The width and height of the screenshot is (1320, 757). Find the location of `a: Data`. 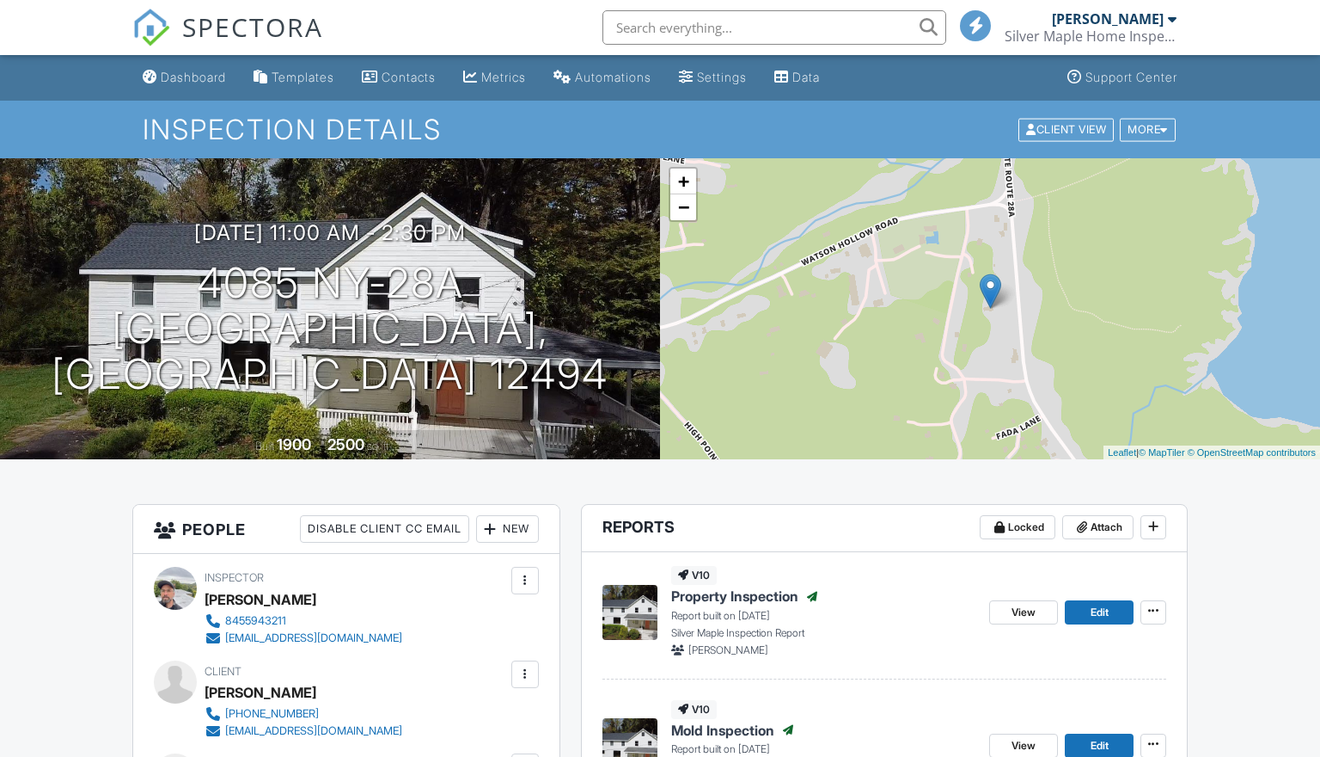

a: Data is located at coordinates (797, 77).